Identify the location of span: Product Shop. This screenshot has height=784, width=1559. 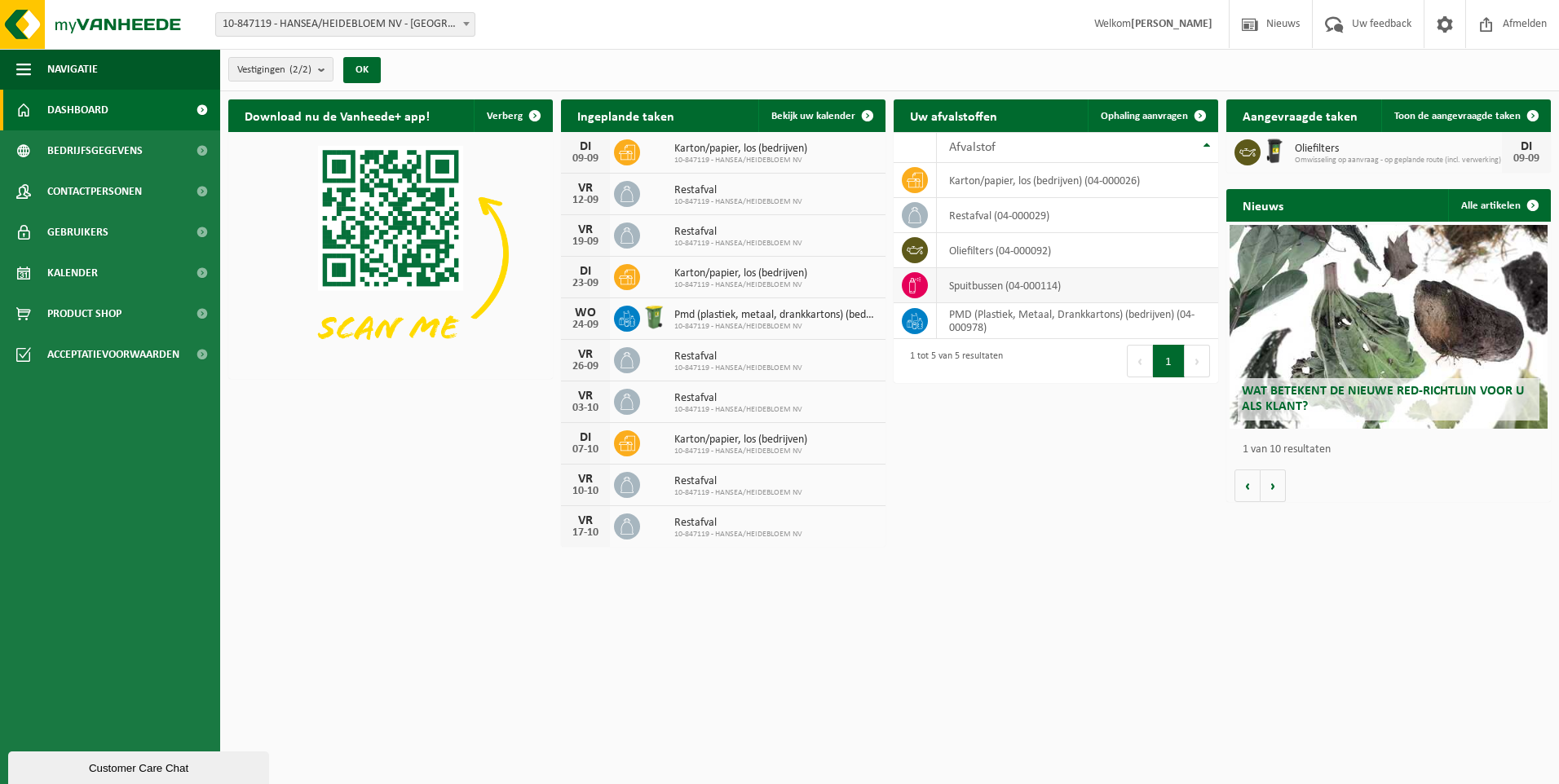
(84, 313).